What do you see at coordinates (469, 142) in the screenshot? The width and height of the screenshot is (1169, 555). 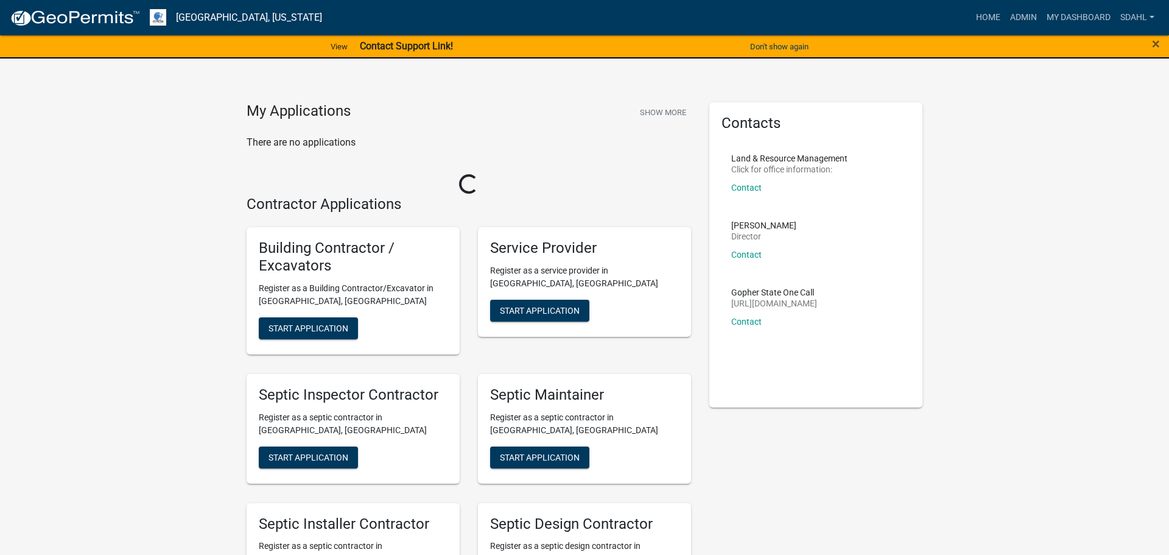 I see `p: There are no applications` at bounding box center [469, 142].